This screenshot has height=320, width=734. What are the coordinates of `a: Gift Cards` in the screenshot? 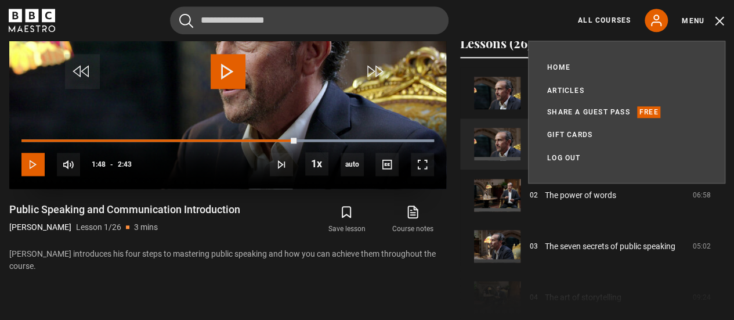 It's located at (570, 135).